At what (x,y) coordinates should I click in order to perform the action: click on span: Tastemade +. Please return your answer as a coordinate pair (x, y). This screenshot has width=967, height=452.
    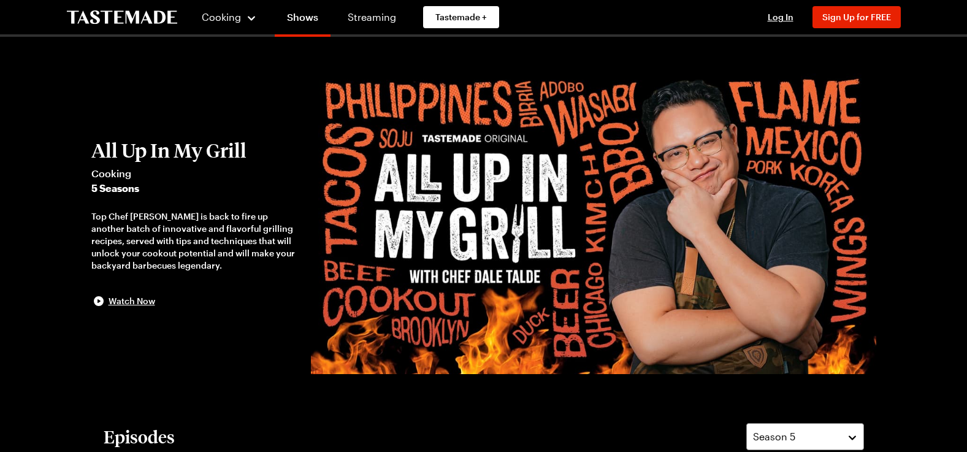
    Looking at the image, I should click on (461, 17).